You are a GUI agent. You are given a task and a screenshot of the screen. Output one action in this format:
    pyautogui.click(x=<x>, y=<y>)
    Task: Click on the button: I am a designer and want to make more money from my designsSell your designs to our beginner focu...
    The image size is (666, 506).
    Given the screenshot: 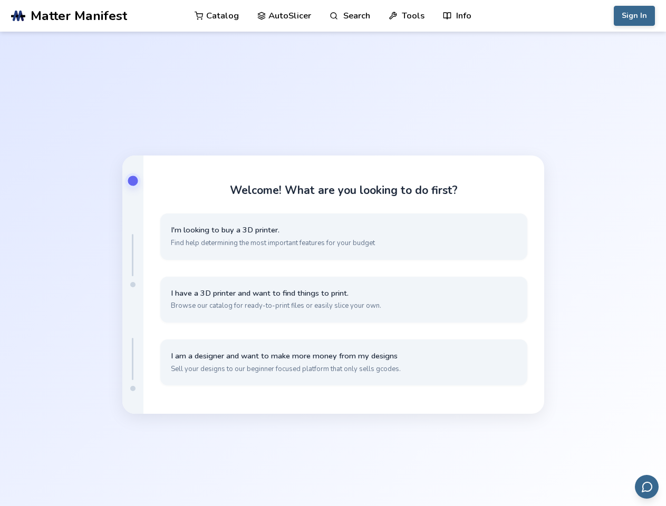 What is the action you would take?
    pyautogui.click(x=344, y=362)
    